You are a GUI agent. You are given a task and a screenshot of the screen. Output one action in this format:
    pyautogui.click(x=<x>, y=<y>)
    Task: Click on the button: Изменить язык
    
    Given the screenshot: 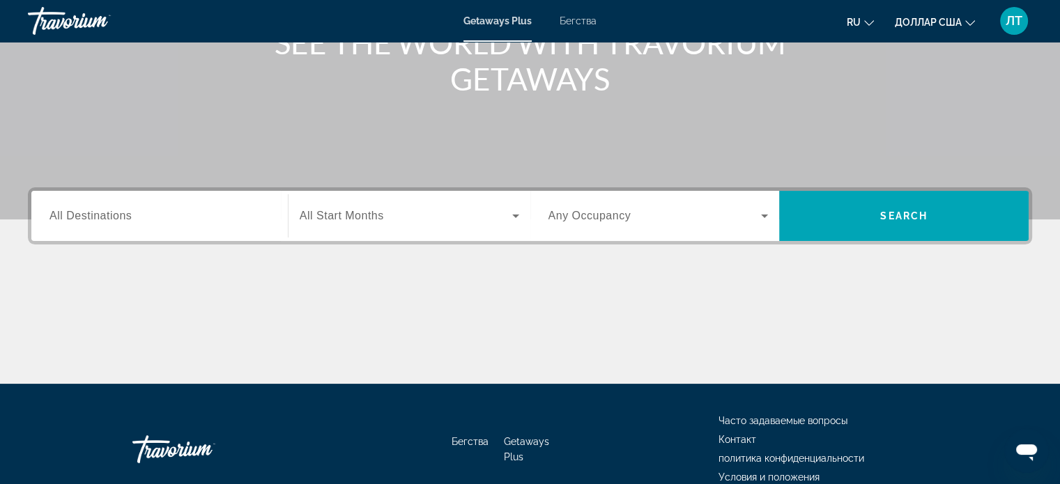 What is the action you would take?
    pyautogui.click(x=860, y=22)
    